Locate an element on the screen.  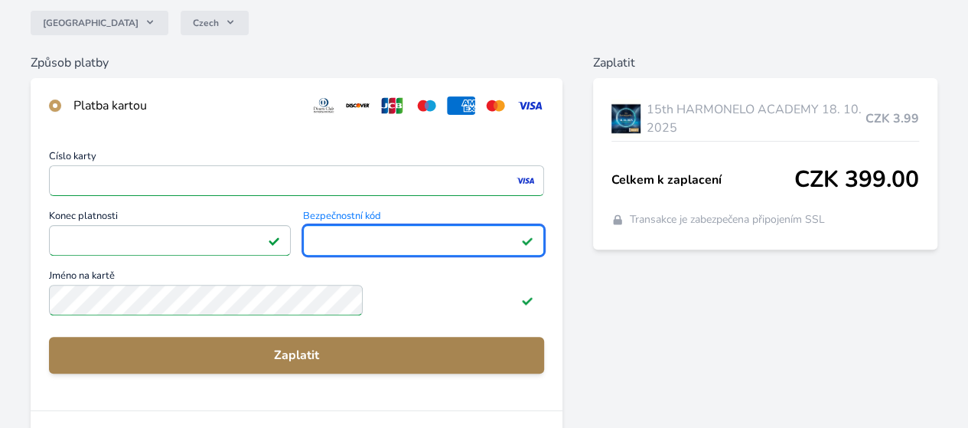
input: Jméno na kartěPlatné pole is located at coordinates (206, 300).